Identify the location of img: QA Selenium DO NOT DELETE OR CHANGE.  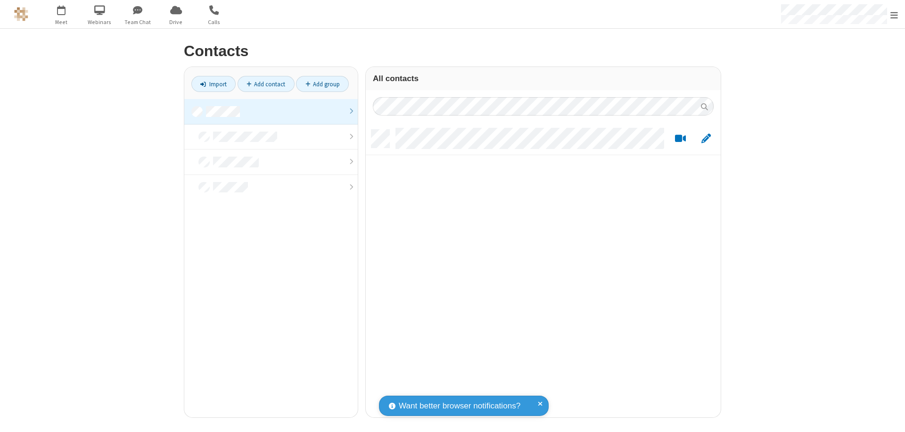
(21, 14).